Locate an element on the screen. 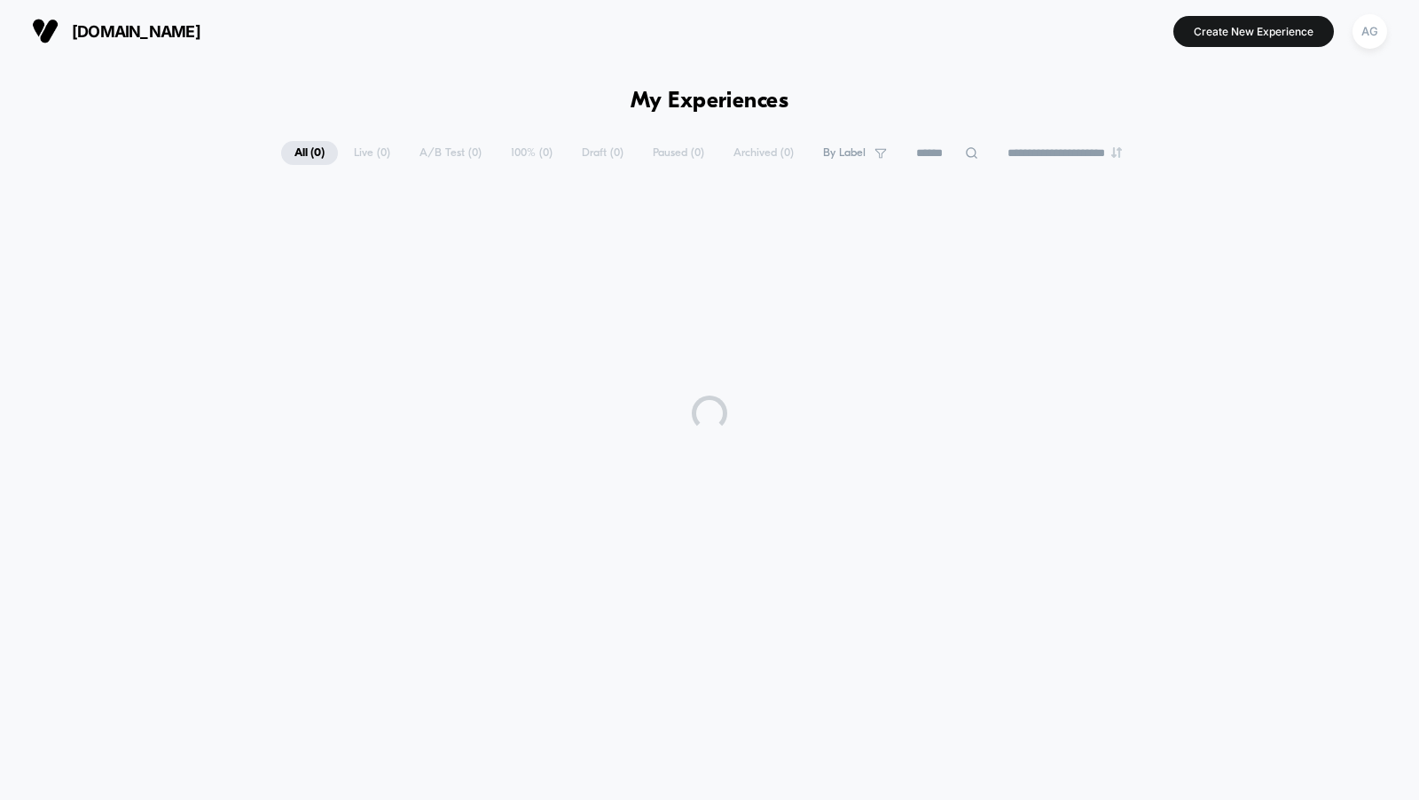  h1: My Experiences is located at coordinates (709, 101).